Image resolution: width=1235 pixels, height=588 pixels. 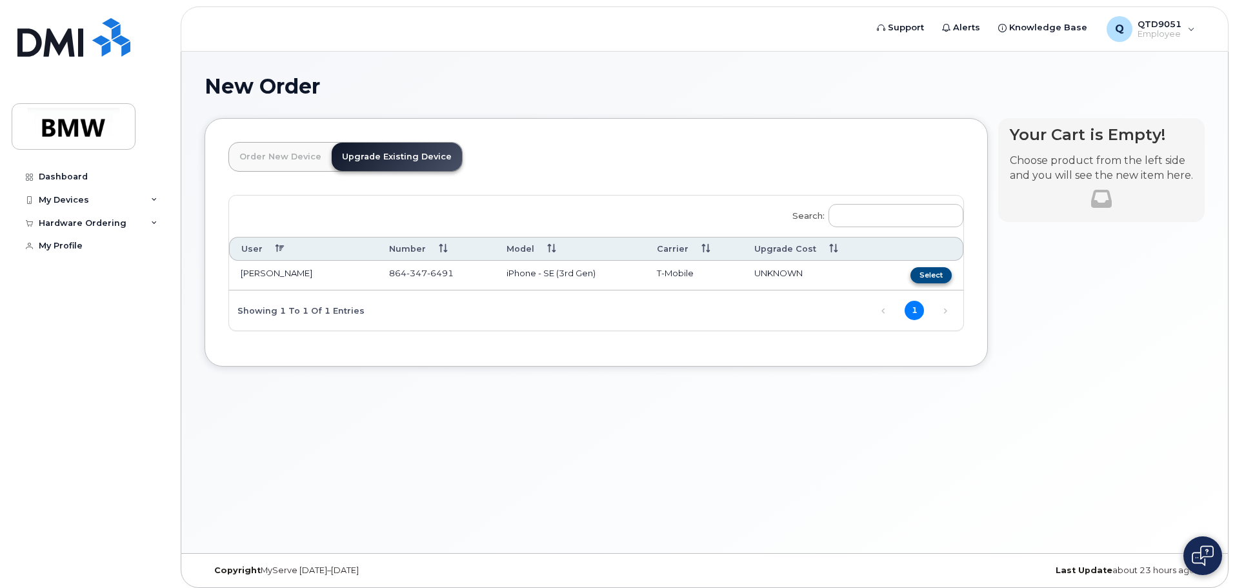 What do you see at coordinates (1038, 570) in the screenshot?
I see `div: about 23 hours ago` at bounding box center [1038, 570].